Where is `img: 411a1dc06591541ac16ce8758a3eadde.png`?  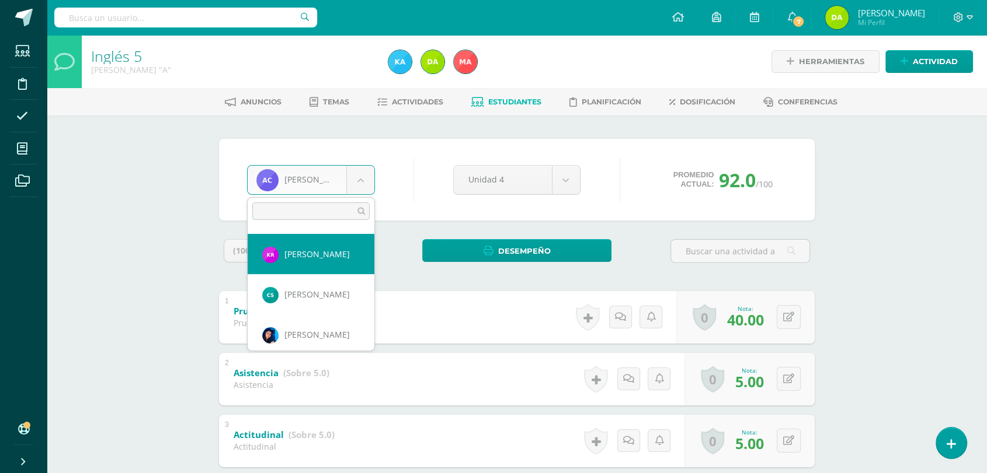
img: 411a1dc06591541ac16ce8758a3eadde.png is located at coordinates (270, 255).